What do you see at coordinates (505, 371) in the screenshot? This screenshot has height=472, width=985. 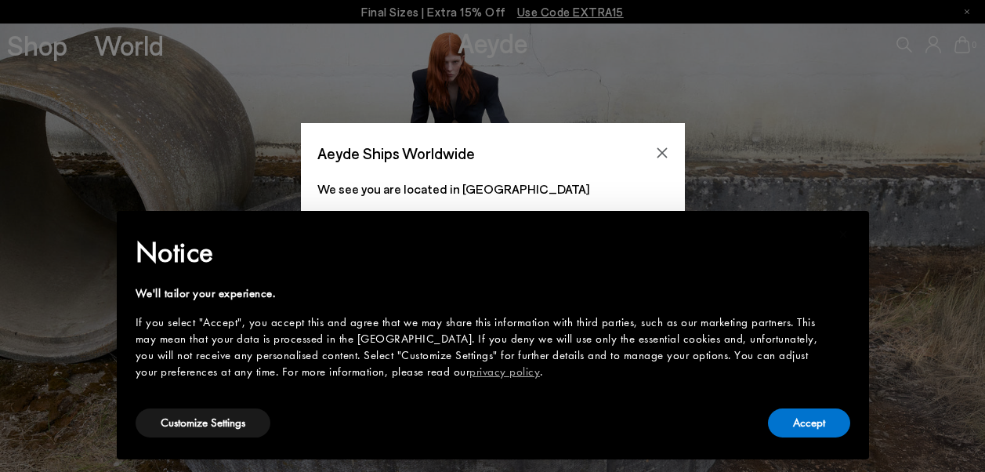 I see `a: privacy policy` at bounding box center [505, 371].